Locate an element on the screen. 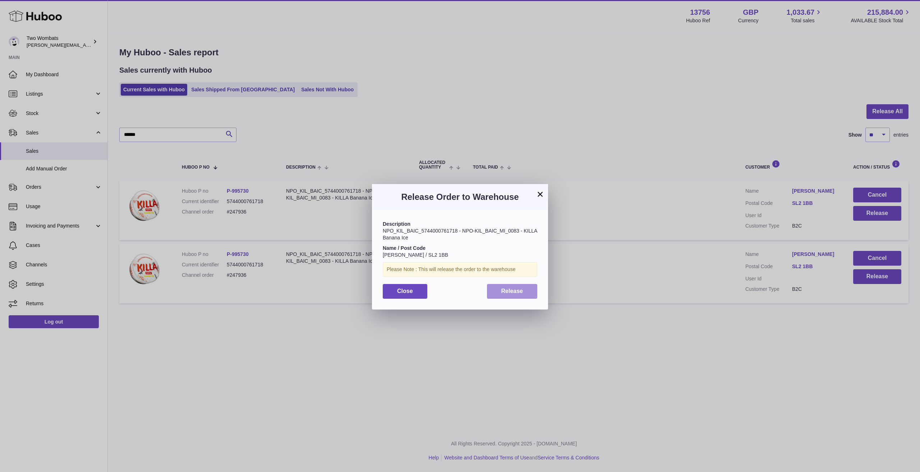  span: Release is located at coordinates (512, 291).